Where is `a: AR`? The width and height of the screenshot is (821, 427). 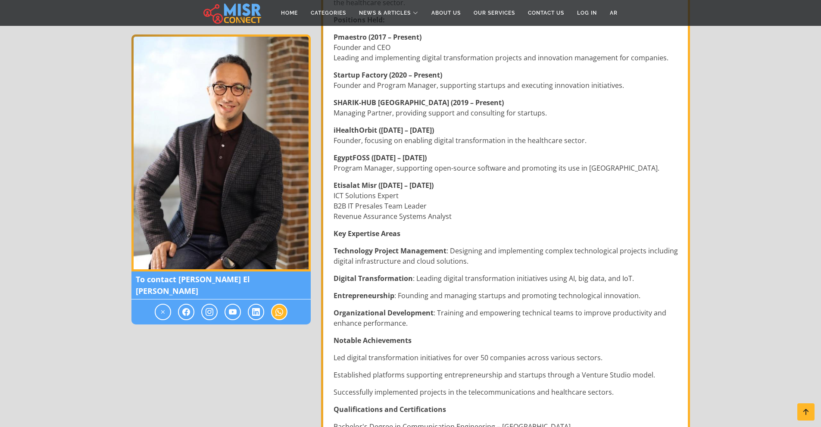
a: AR is located at coordinates (614, 13).